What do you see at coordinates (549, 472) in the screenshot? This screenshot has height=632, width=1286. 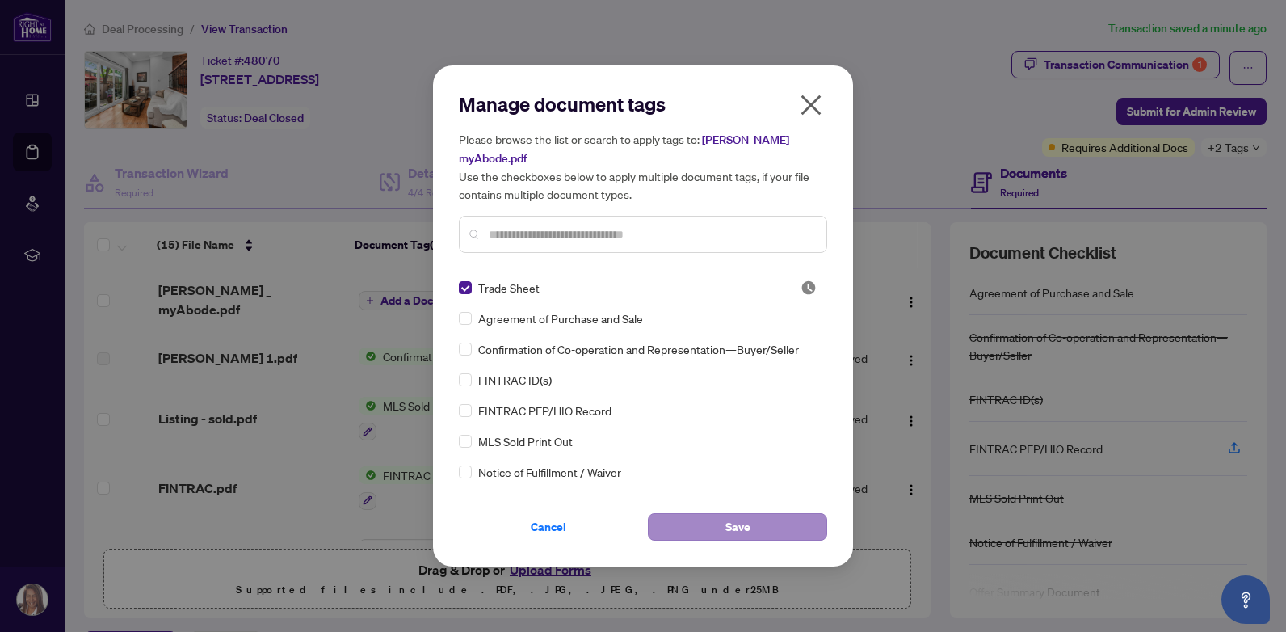 I see `span: Notice of Fulfillment / Waiver` at bounding box center [549, 472].